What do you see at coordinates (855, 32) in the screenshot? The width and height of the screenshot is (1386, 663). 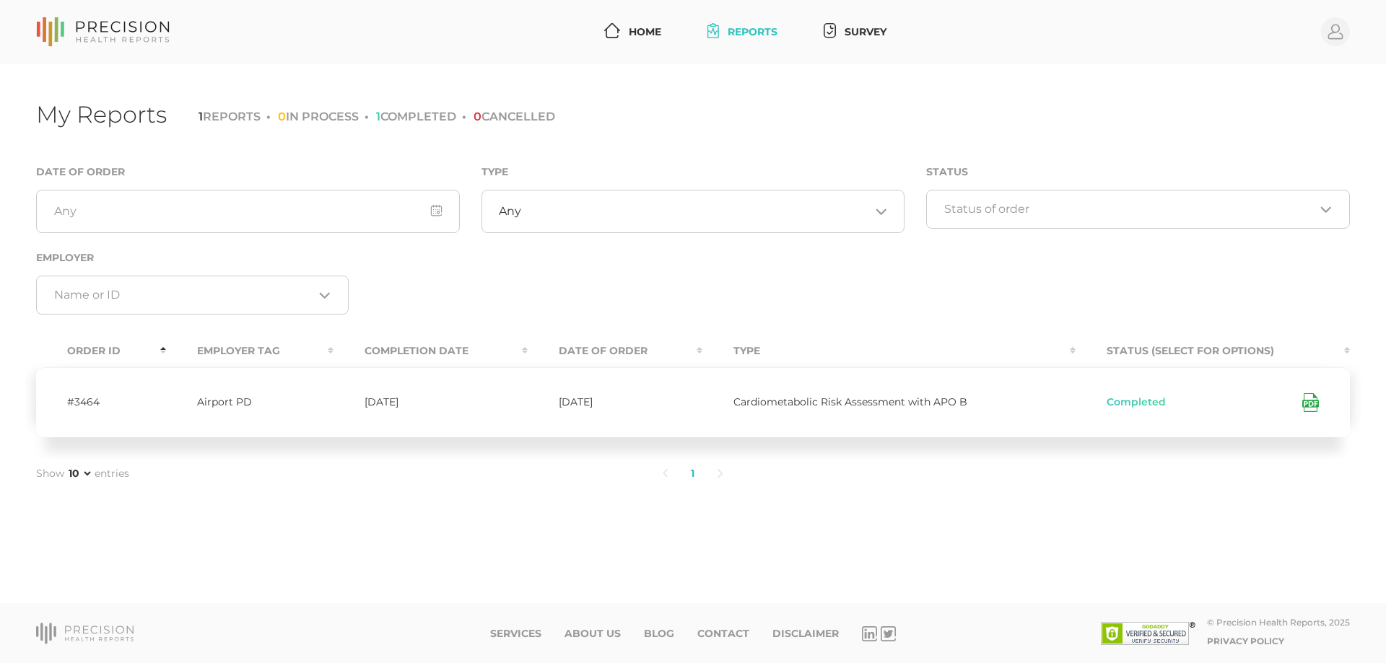 I see `a: Survey` at bounding box center [855, 32].